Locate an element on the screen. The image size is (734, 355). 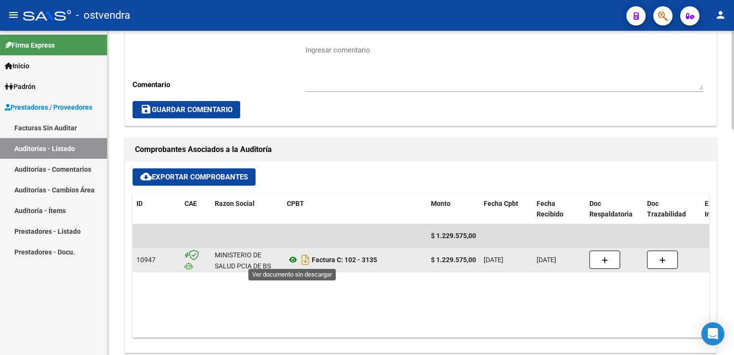
span: CPBT is located at coordinates (296, 203).